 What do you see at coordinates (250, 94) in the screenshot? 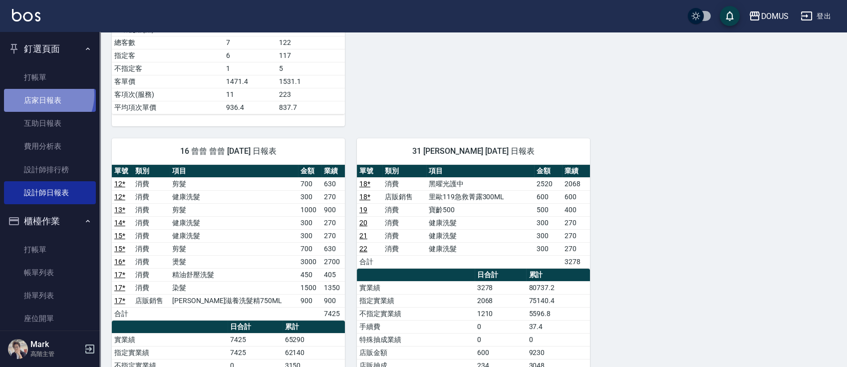
I see `td: 11` at bounding box center [250, 94].